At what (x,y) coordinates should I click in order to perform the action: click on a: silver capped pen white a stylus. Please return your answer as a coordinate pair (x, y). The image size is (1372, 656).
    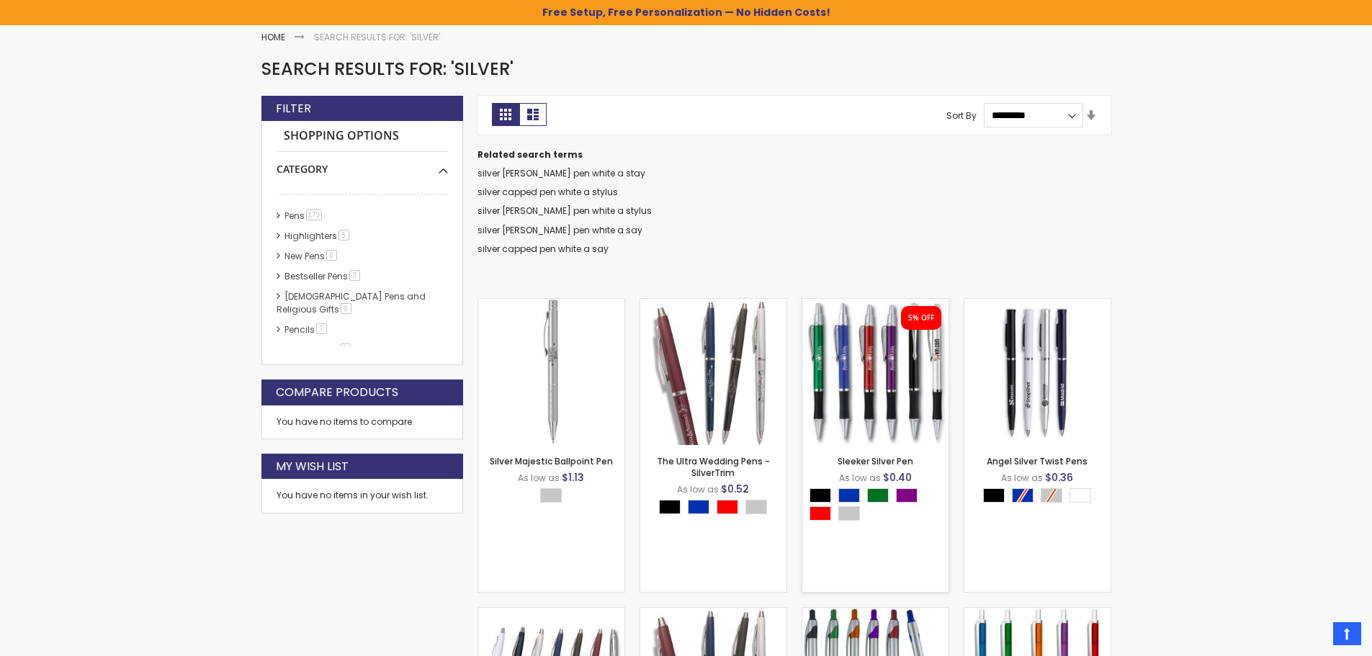
    Looking at the image, I should click on (548, 192).